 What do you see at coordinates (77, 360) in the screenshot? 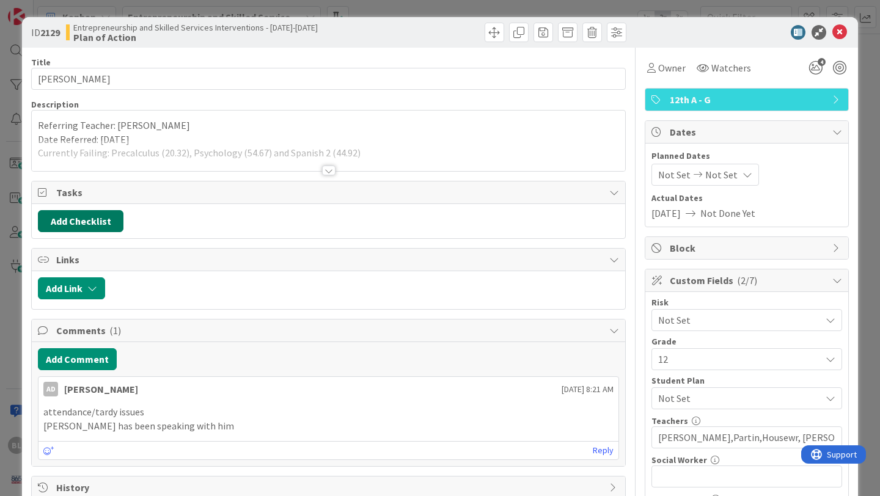
I see `button: Add Comment` at bounding box center [77, 360].